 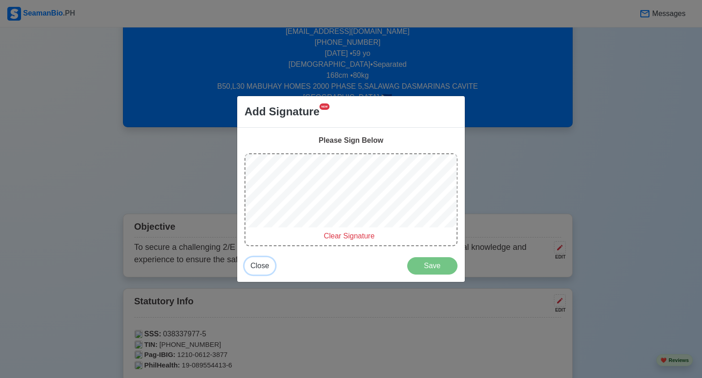 What do you see at coordinates (351, 140) in the screenshot?
I see `div: Please Sign Below` at bounding box center [351, 140].